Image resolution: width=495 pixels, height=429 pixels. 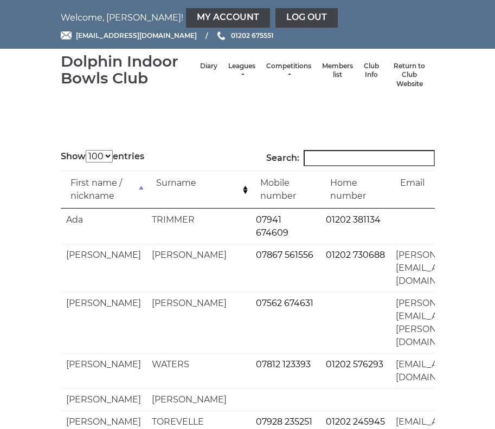 I want to click on a: Return to Club Website, so click(x=409, y=75).